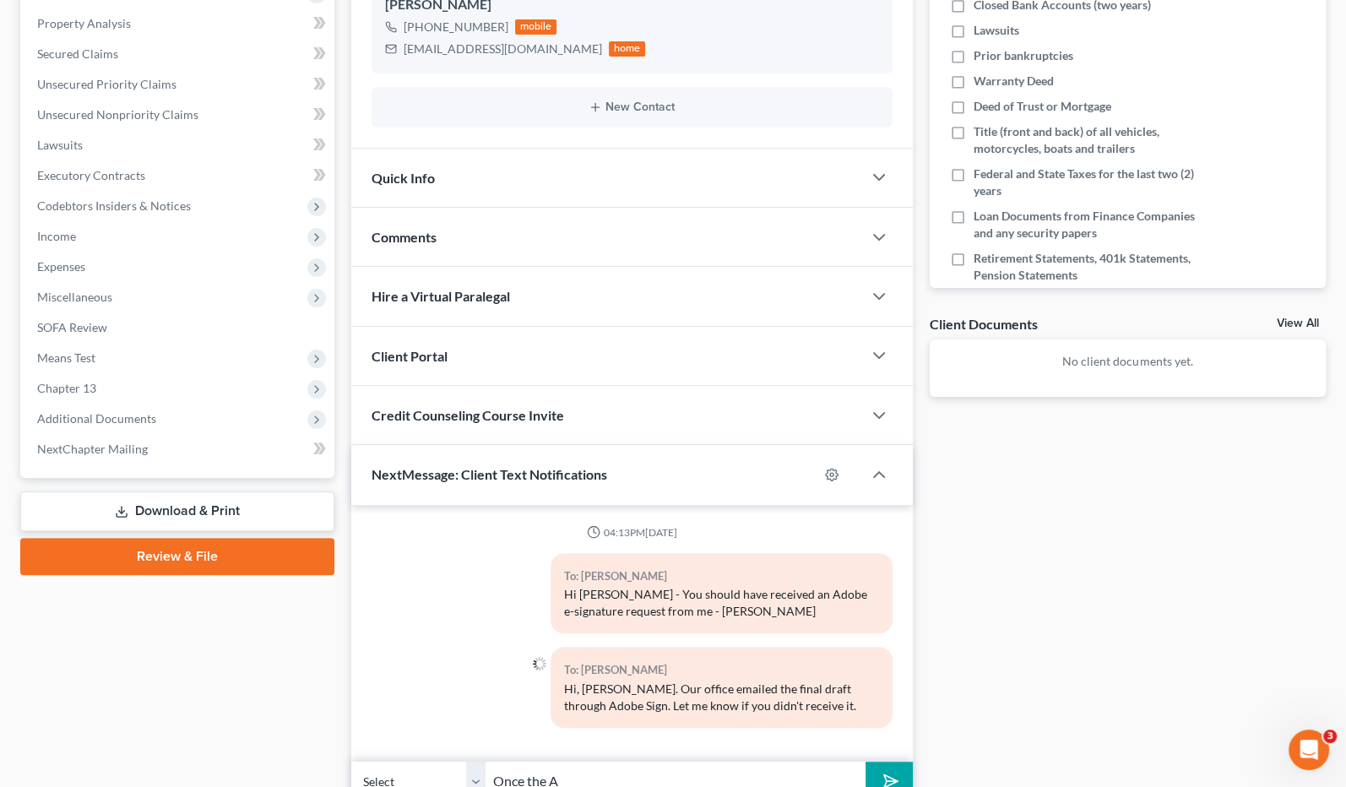 This screenshot has width=1346, height=787. What do you see at coordinates (409, 355) in the screenshot?
I see `span: Client Portal` at bounding box center [409, 355].